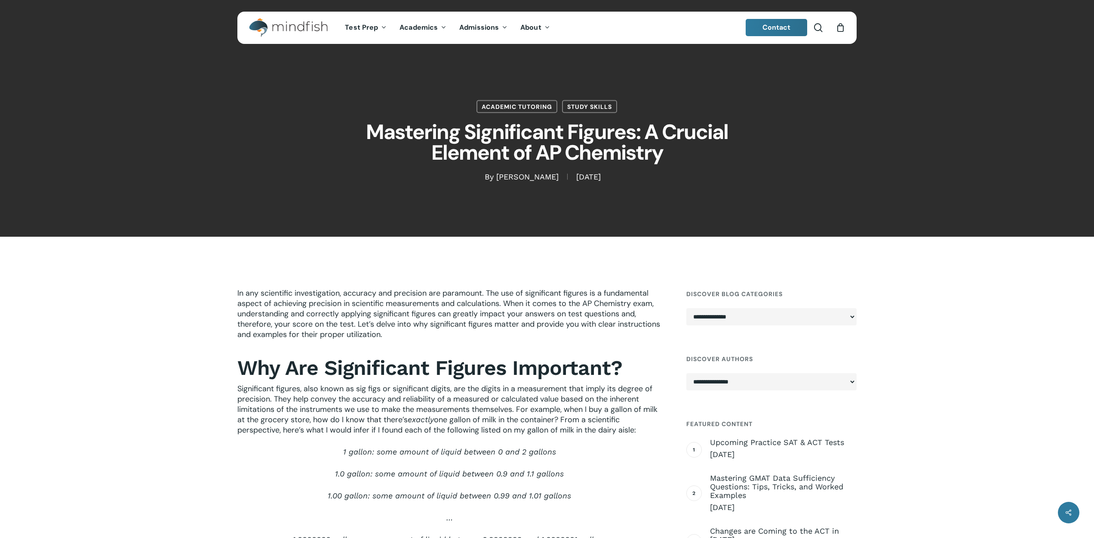 The width and height of the screenshot is (1094, 538). Describe the element at coordinates (547, 142) in the screenshot. I see `h1: Mastering Significant Figures: A Crucial Element of AP Chemistry` at that location.